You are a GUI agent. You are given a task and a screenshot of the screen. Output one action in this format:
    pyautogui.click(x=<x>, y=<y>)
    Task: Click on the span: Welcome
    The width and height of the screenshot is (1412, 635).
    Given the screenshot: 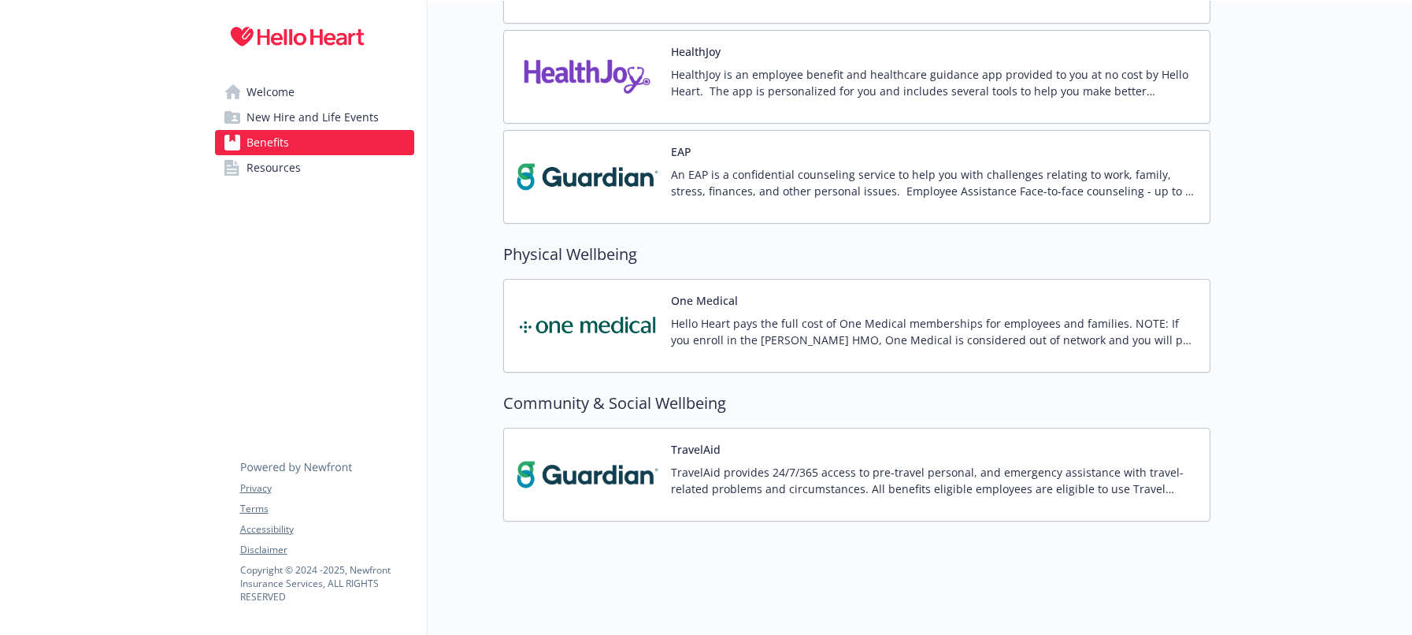 What is the action you would take?
    pyautogui.click(x=270, y=92)
    